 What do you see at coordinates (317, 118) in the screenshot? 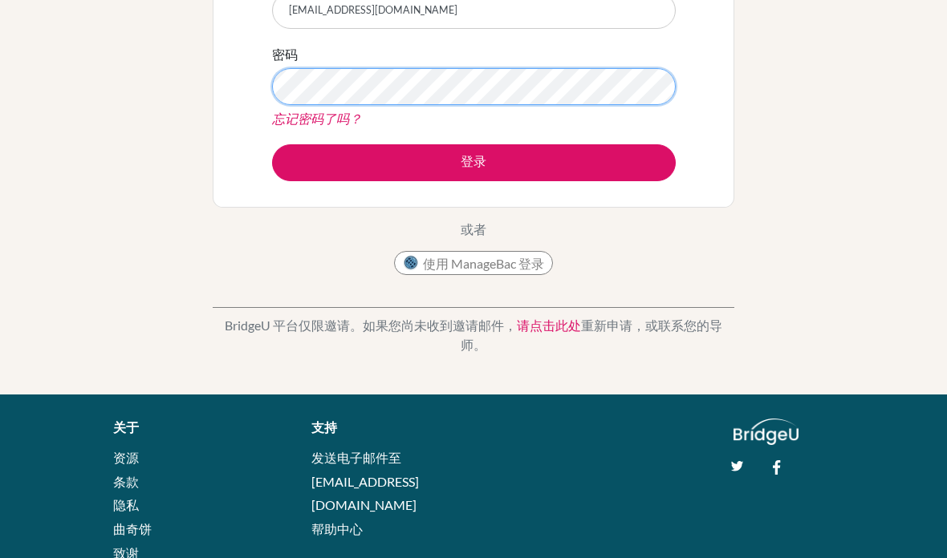
I see `a: 忘记密码了吗？` at bounding box center [317, 118].